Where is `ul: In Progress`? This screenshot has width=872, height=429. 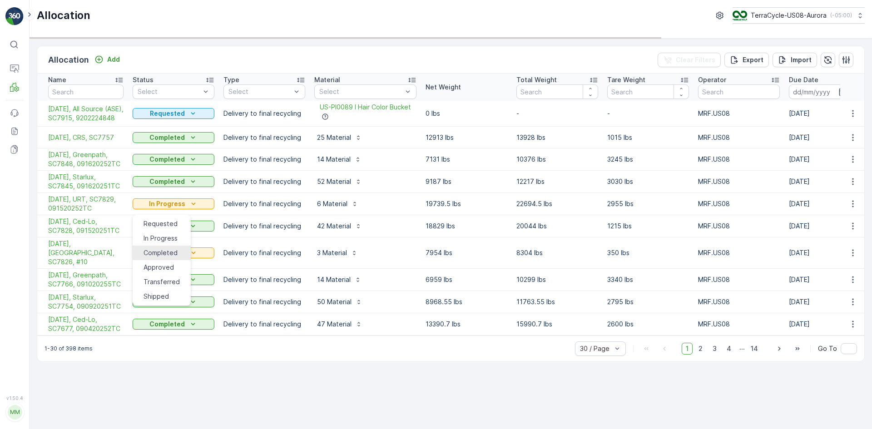
ul: In Progress is located at coordinates (162, 260).